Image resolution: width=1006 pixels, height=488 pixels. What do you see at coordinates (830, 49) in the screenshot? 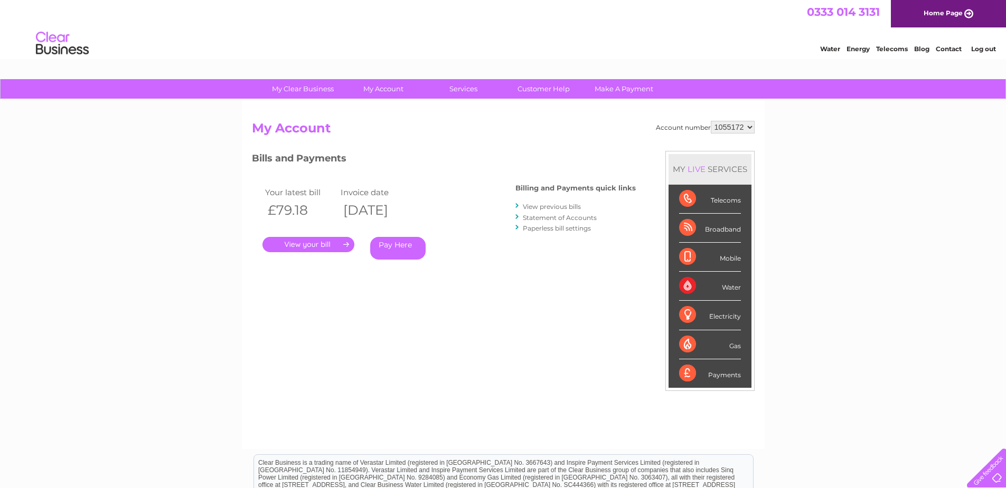
I see `a: Water` at bounding box center [830, 49].